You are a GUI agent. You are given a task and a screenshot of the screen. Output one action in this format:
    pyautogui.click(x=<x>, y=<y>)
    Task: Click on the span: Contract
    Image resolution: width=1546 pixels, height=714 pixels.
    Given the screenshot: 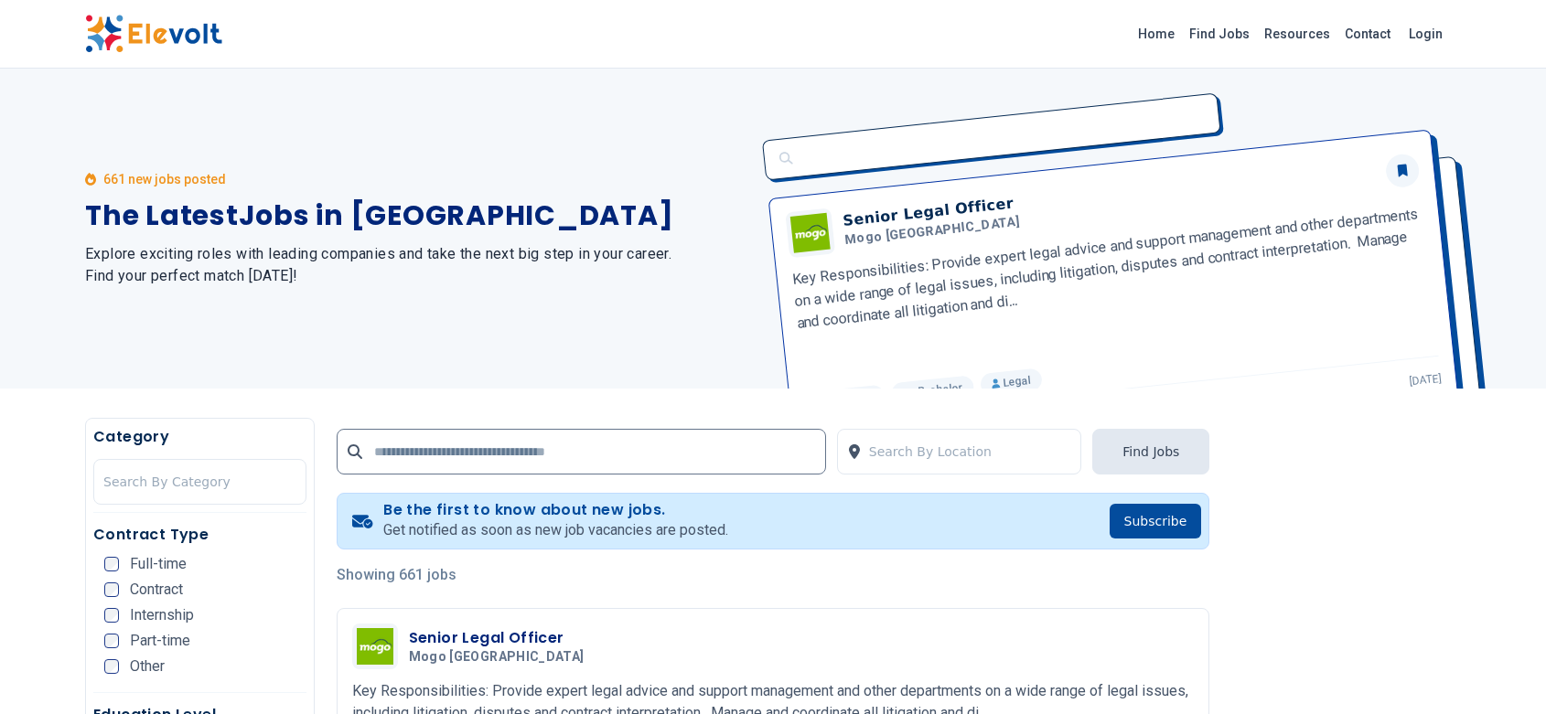 What is the action you would take?
    pyautogui.click(x=156, y=590)
    